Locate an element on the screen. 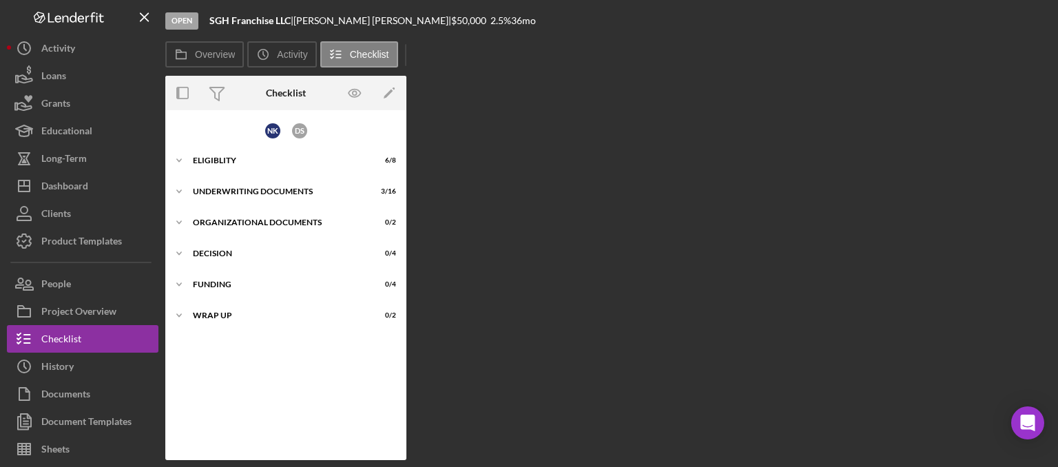 The image size is (1058, 467). div: Project Overview is located at coordinates (79, 313).